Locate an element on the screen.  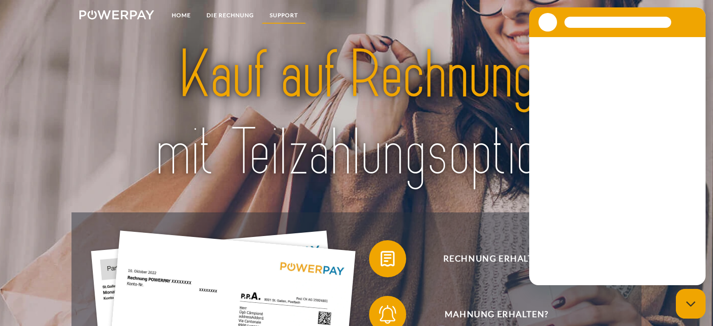
span: Rechnung erhalten? is located at coordinates (497, 259).